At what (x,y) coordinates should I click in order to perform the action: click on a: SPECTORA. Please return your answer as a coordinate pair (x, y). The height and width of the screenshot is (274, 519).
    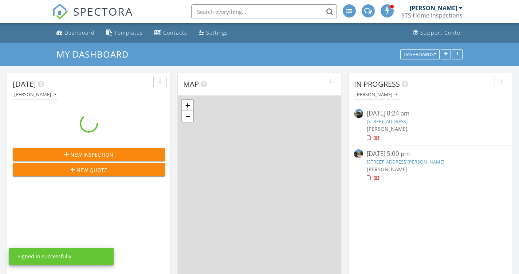
    Looking at the image, I should click on (93, 17).